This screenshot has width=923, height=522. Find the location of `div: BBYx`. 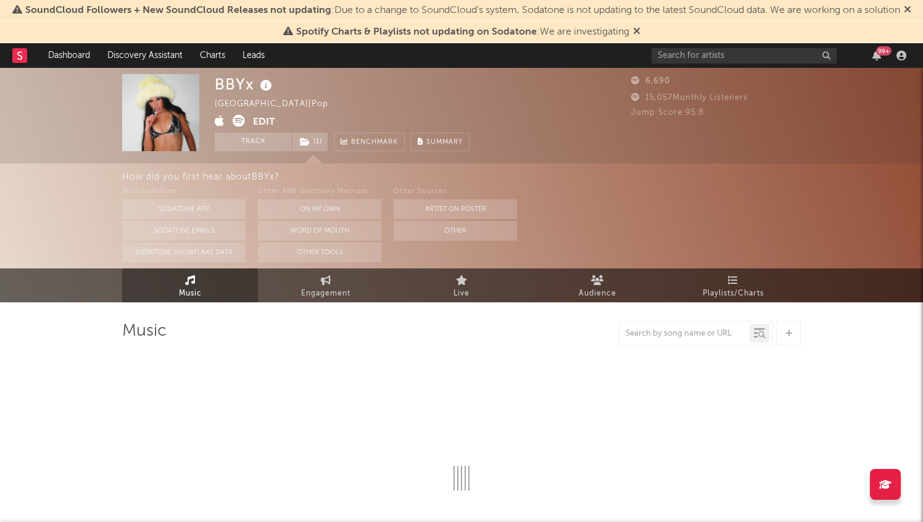

div: BBYx is located at coordinates (245, 84).